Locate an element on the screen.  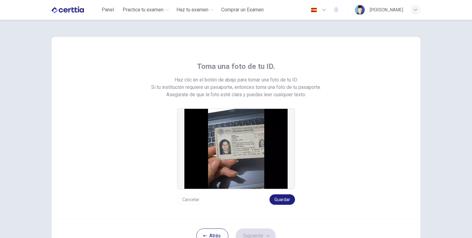
button: Comprar un Examen is located at coordinates (243, 10).